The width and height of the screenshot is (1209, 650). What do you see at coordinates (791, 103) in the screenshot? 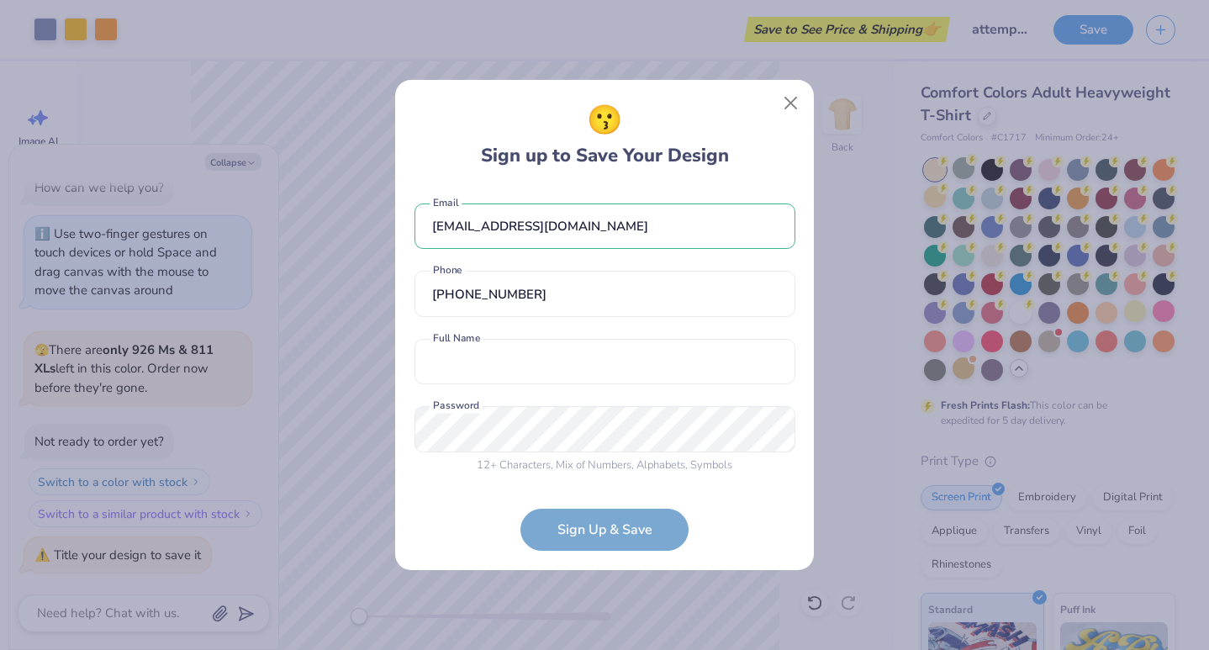
I see `button: Close` at bounding box center [791, 103].